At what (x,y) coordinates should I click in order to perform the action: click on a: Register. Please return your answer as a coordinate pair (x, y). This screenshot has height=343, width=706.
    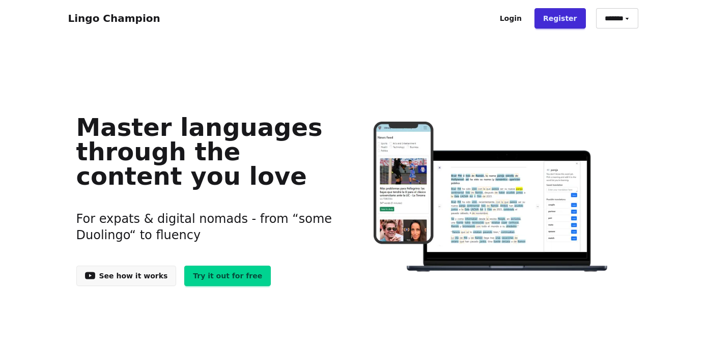
    Looking at the image, I should click on (560, 18).